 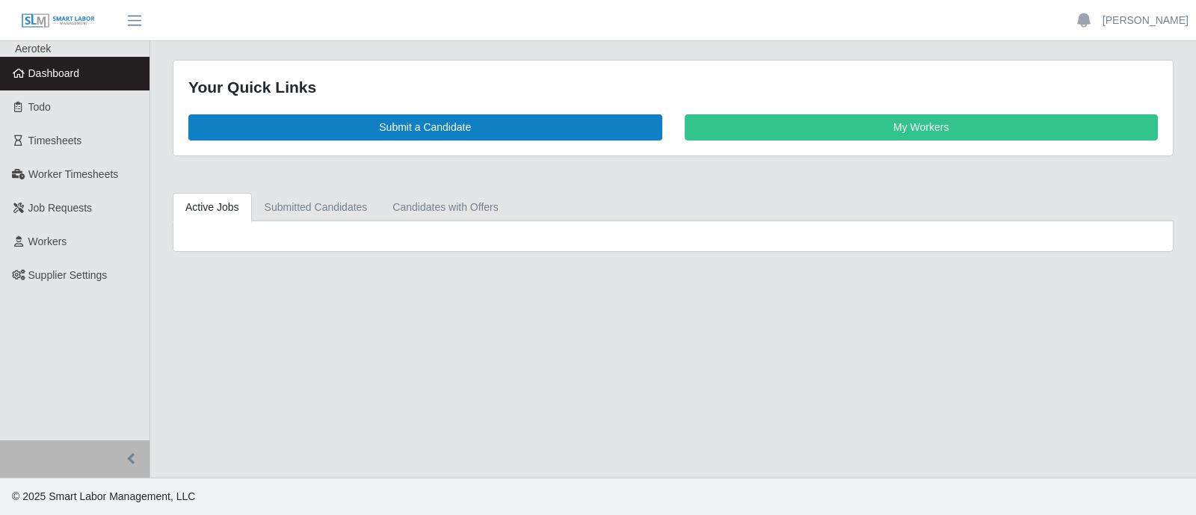 What do you see at coordinates (33, 49) in the screenshot?
I see `span: Aerotek` at bounding box center [33, 49].